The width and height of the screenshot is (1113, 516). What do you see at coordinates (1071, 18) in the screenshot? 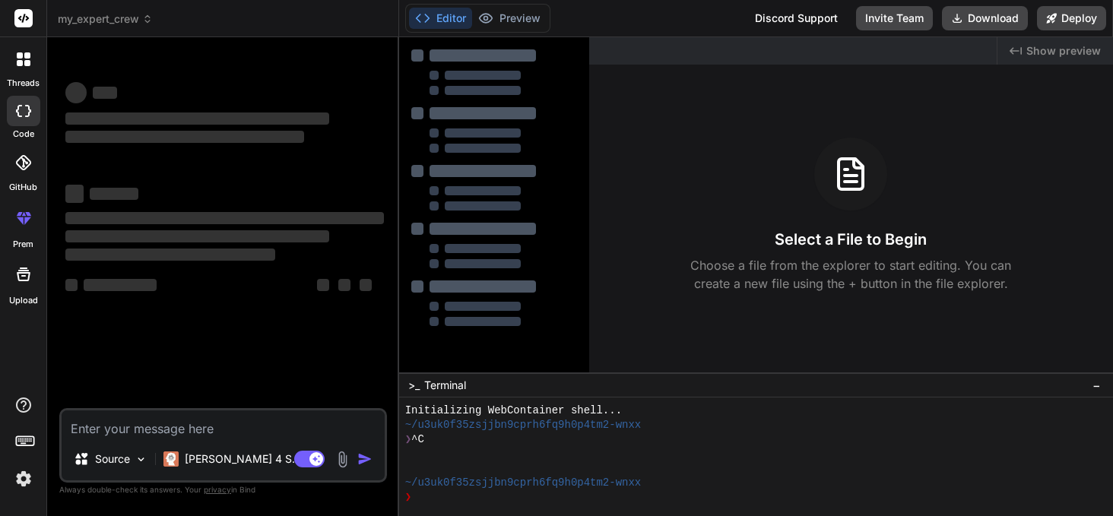
I see `button: Deploy` at bounding box center [1071, 18].